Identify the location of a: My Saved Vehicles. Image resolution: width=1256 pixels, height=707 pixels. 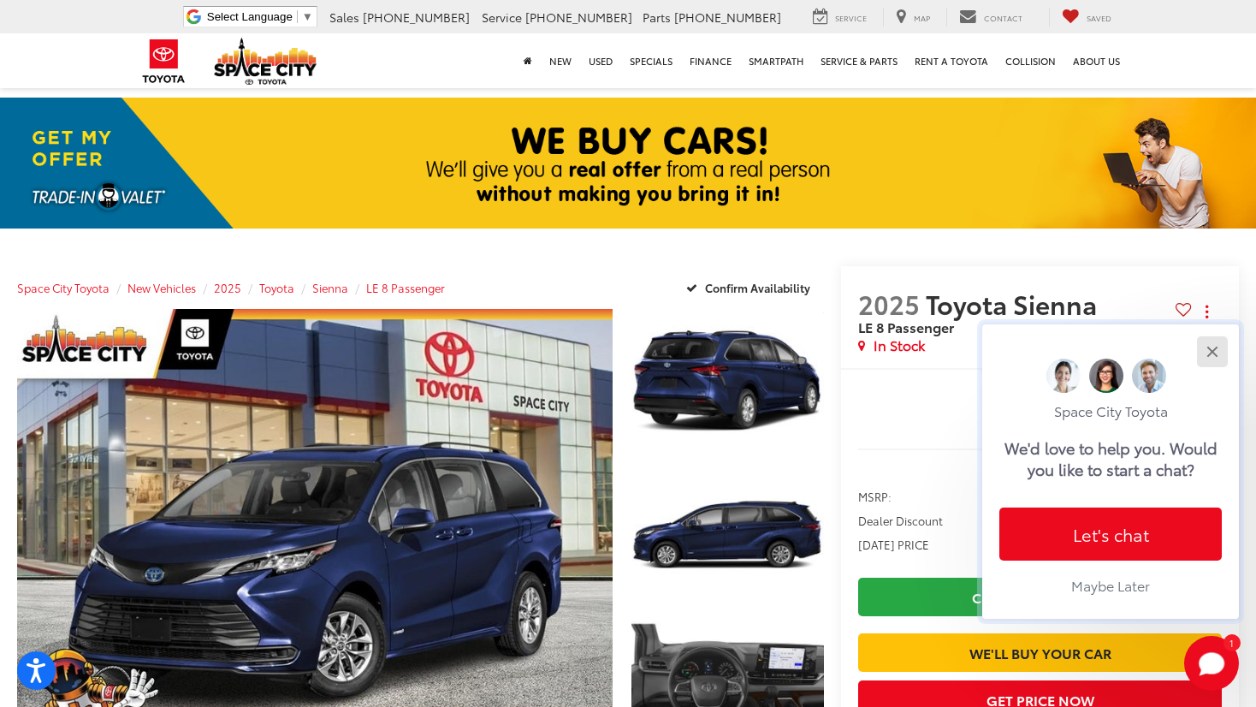
(1087, 17).